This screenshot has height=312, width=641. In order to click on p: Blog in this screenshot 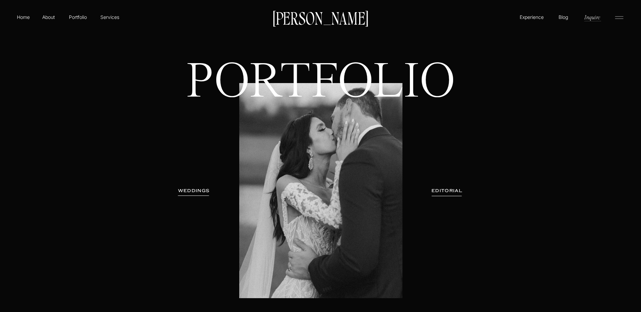, I will do `click(563, 17)`.